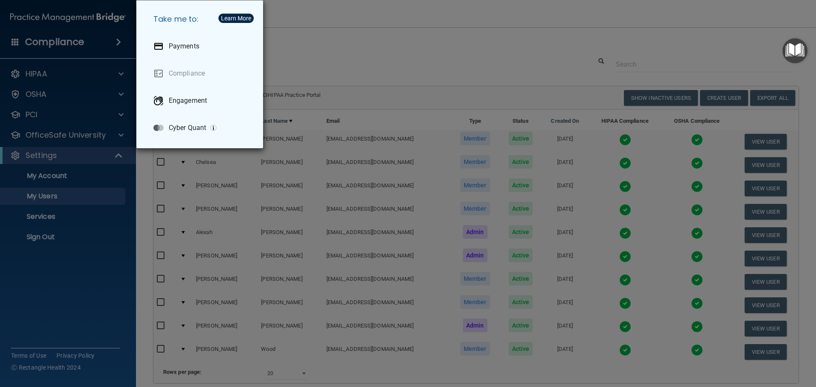 This screenshot has width=816, height=387. Describe the element at coordinates (188, 101) in the screenshot. I see `p: Engagement` at that location.